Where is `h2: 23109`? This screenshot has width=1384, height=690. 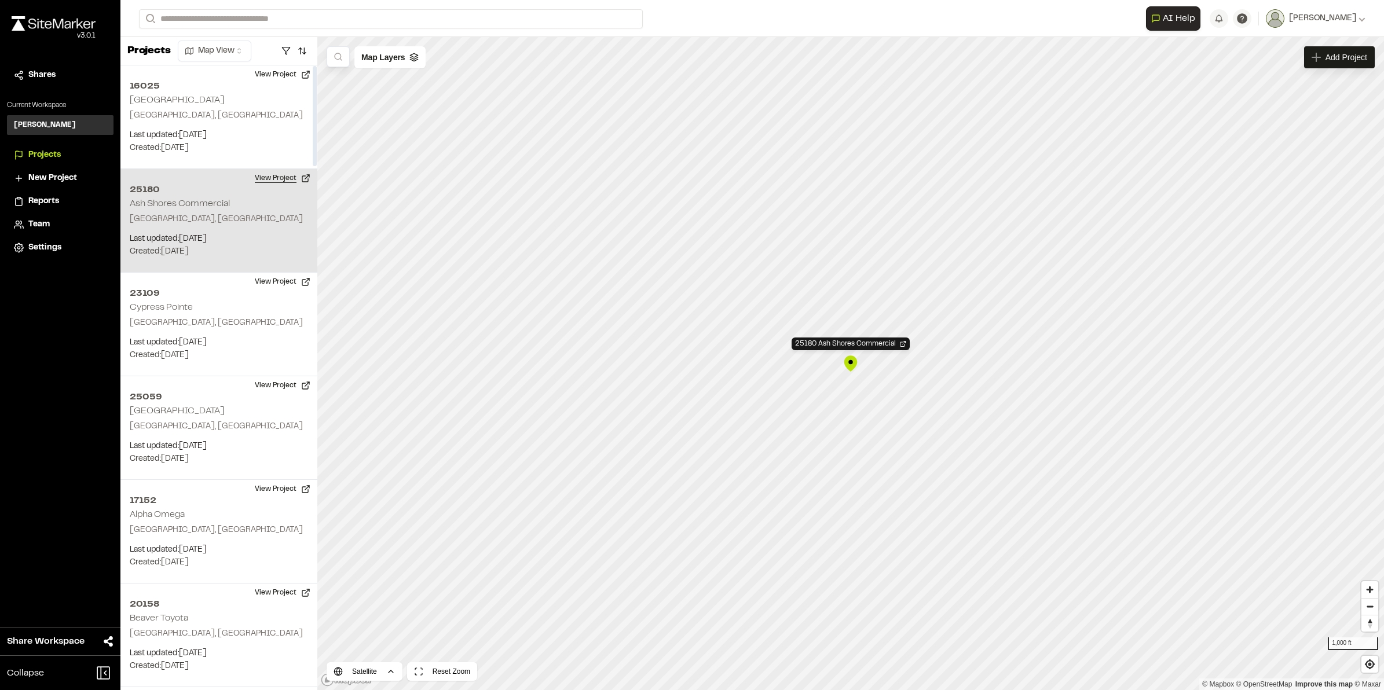 h2: 23109 is located at coordinates (219, 294).